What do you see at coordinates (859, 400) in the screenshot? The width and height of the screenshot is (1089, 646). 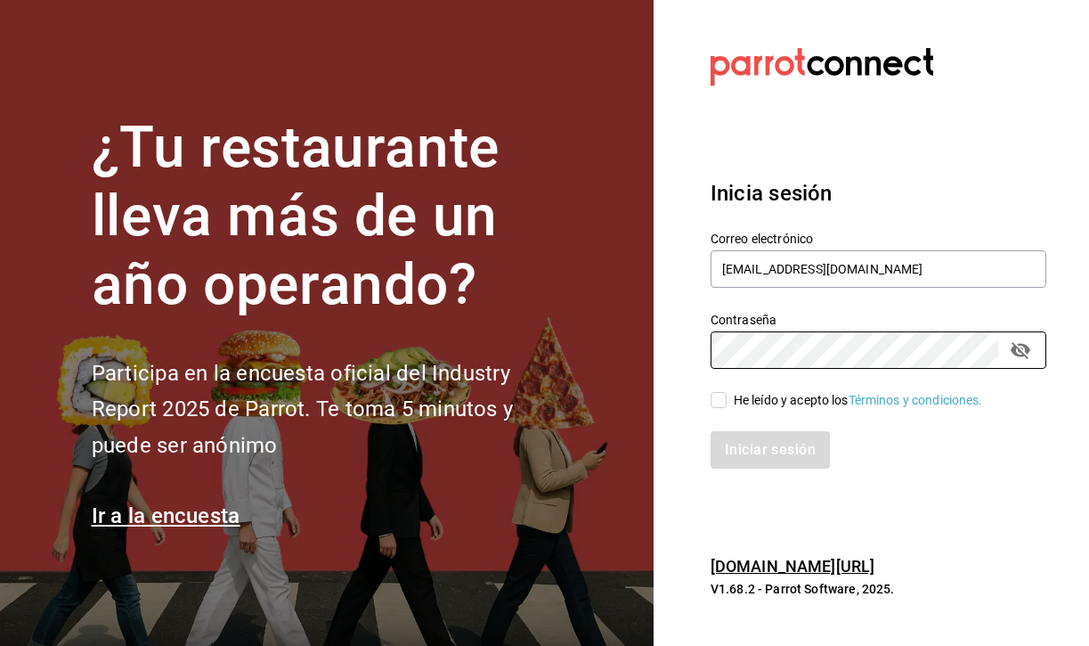 I see `div: He leído y acepto los` at bounding box center [859, 400].